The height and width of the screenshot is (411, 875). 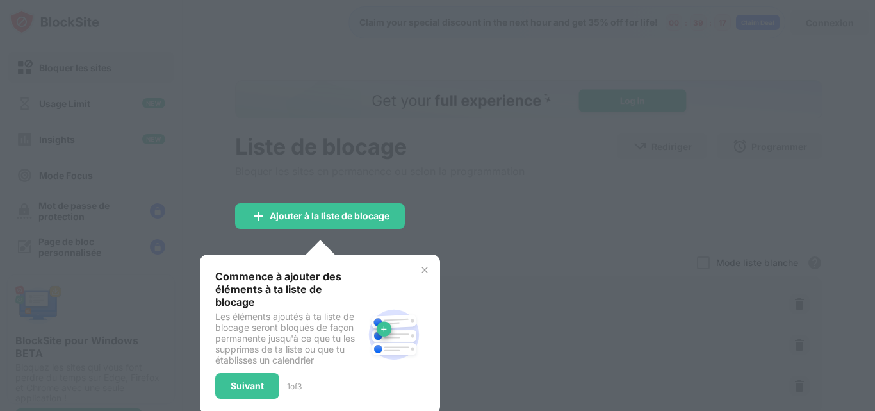 I want to click on div: Les éléments ajoutés à ta liste de blocage seront bloqués de façon permanente jusqu'à ce que tu l..., so click(x=289, y=337).